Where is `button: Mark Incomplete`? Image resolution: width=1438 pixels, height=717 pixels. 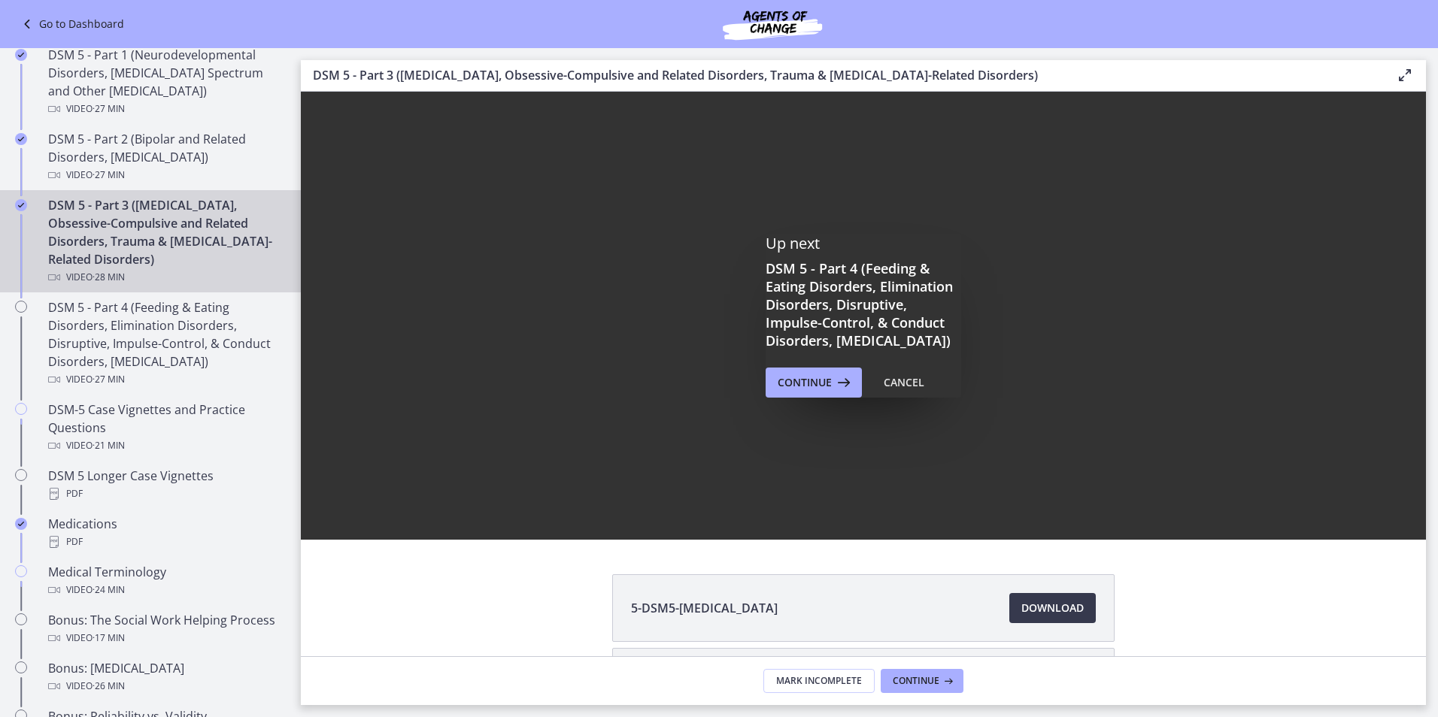
button: Mark Incomplete is located at coordinates (819, 681).